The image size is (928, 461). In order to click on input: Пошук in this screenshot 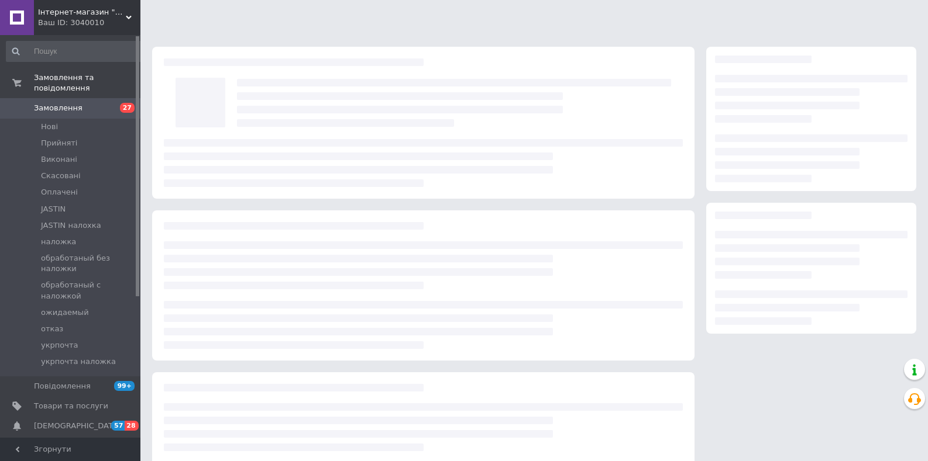, I will do `click(74, 51)`.